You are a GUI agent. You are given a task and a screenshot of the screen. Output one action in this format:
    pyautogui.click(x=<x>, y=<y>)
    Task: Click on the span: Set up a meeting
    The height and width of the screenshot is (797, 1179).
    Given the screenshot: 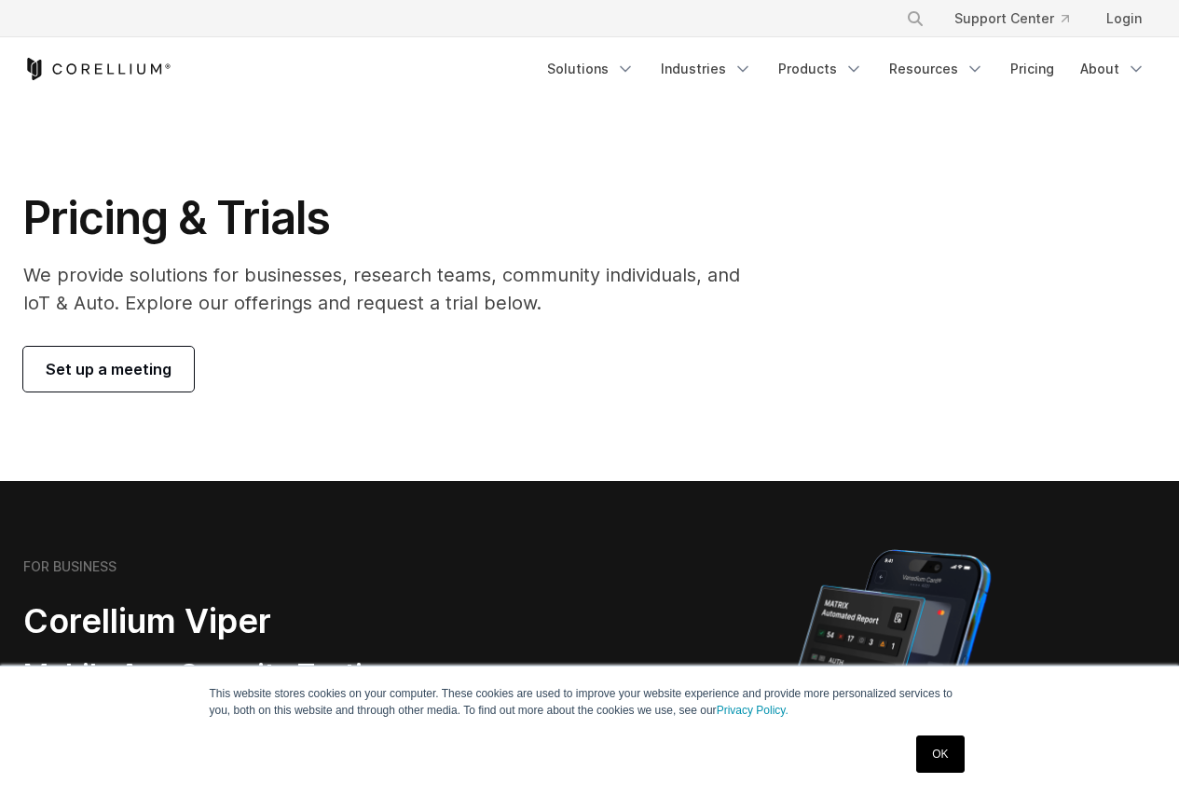 What is the action you would take?
    pyautogui.click(x=108, y=369)
    